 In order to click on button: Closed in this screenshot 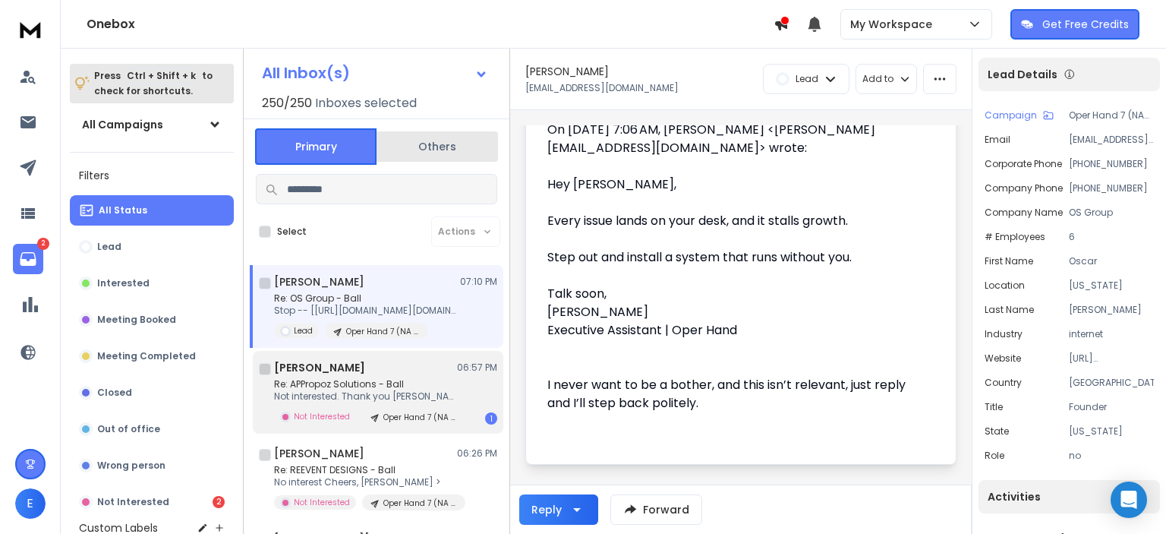, I will do `click(152, 393)`.